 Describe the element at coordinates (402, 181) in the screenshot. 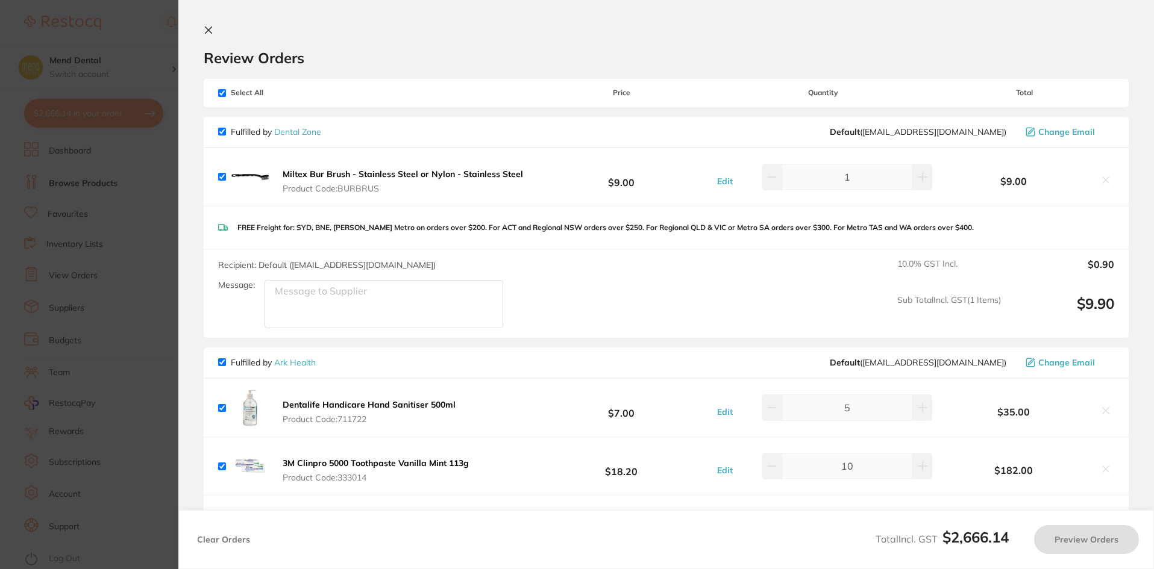

I see `button: Miltex Bur Brush - Stainless Steel or Nylon - Stainless Steel Product Code:BURBRUS` at that location.